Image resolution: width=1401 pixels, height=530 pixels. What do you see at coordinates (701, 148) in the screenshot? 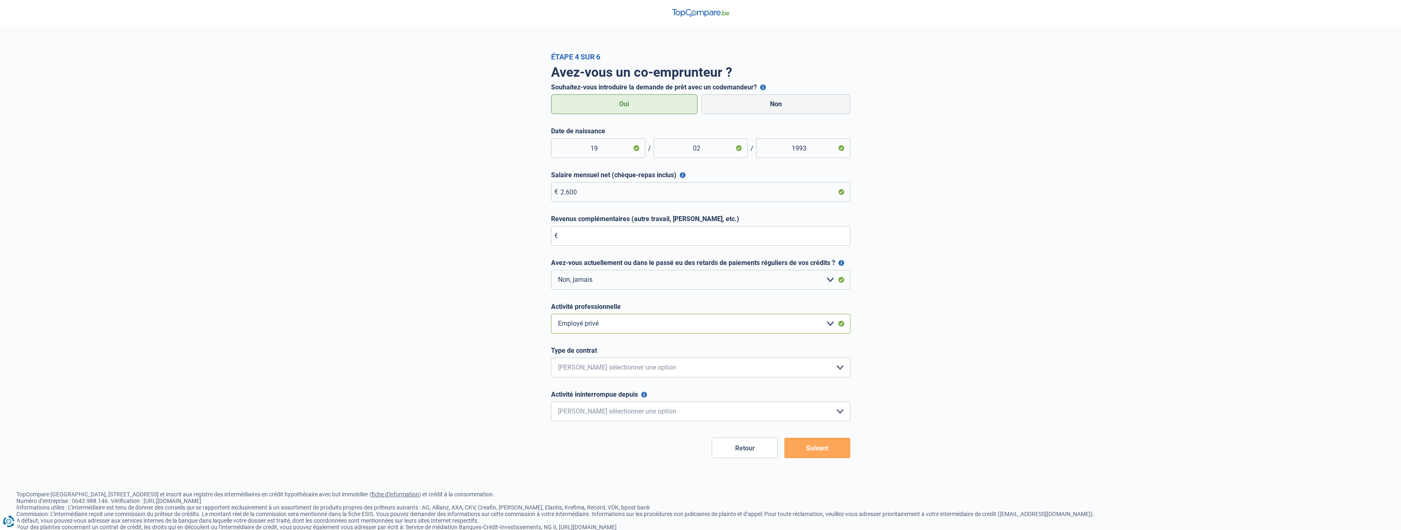
I see `input: Mois (MM)` at bounding box center [701, 148].